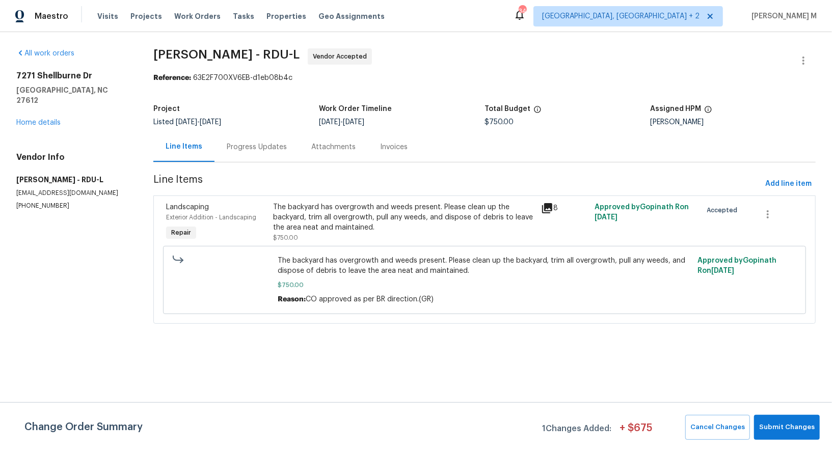 The width and height of the screenshot is (832, 451). Describe the element at coordinates (72, 157) in the screenshot. I see `h4: Vendor Info` at that location.